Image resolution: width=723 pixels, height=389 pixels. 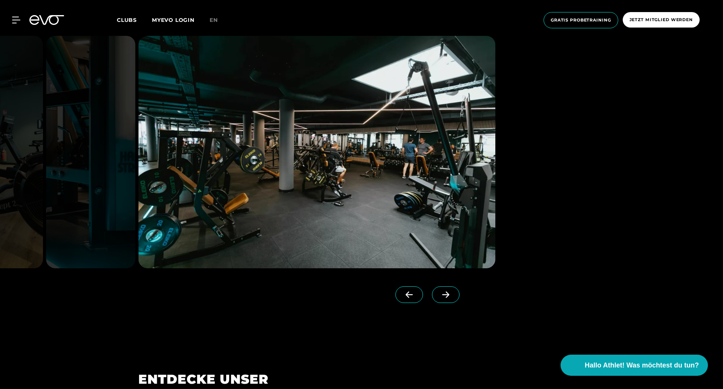 I want to click on span: en, so click(x=214, y=20).